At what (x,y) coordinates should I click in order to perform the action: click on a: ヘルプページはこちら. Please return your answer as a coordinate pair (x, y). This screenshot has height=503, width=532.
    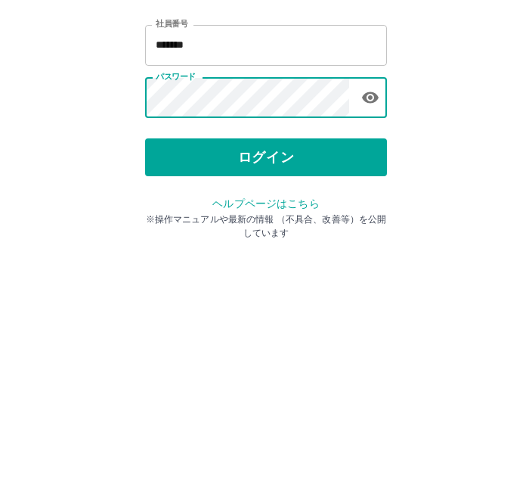
    Looking at the image, I should click on (265, 327).